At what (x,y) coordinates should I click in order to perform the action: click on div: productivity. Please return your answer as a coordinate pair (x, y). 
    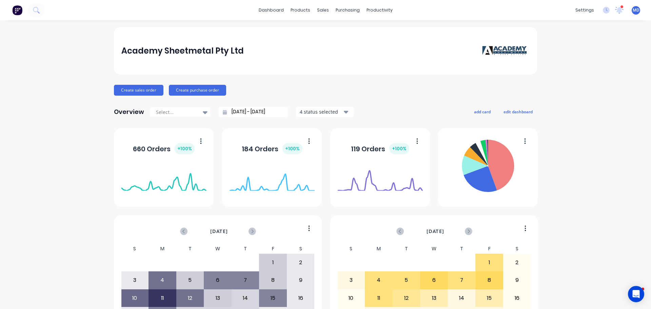
    Looking at the image, I should click on (379, 10).